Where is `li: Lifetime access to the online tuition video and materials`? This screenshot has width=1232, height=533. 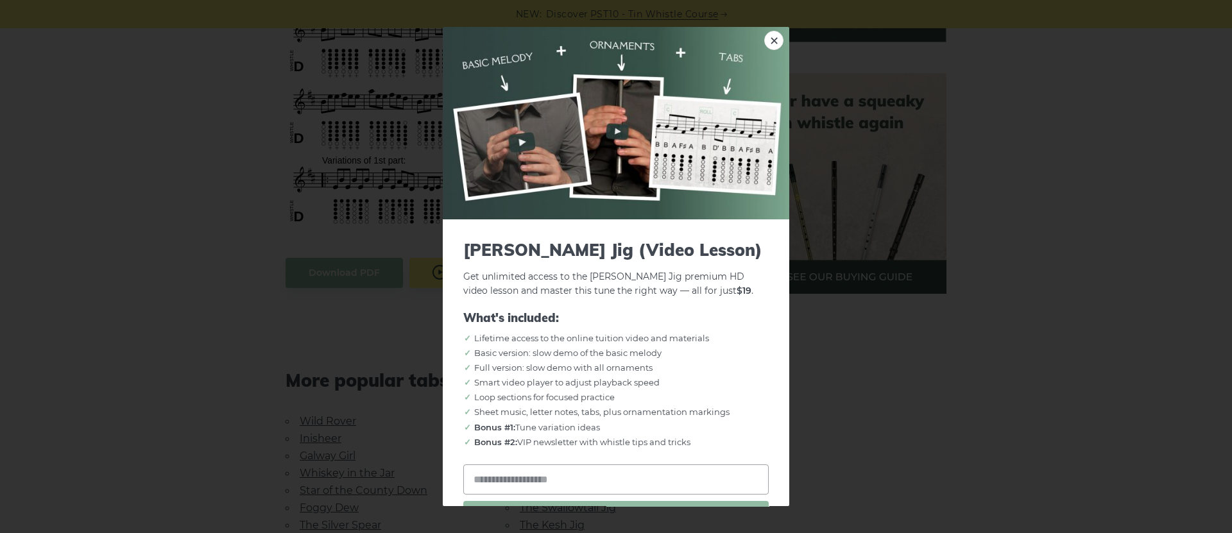 li: Lifetime access to the online tuition video and materials is located at coordinates (621, 338).